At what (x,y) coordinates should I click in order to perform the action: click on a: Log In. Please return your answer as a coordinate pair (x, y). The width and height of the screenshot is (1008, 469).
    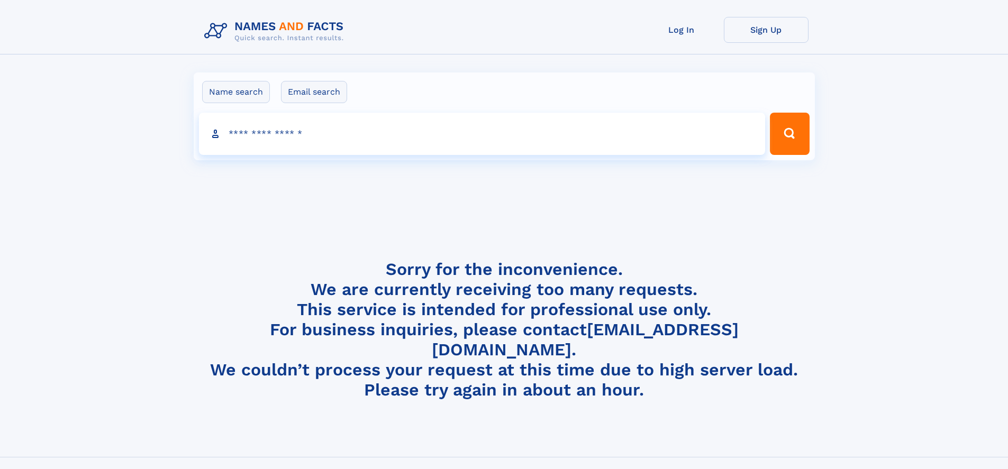
    Looking at the image, I should click on (681, 30).